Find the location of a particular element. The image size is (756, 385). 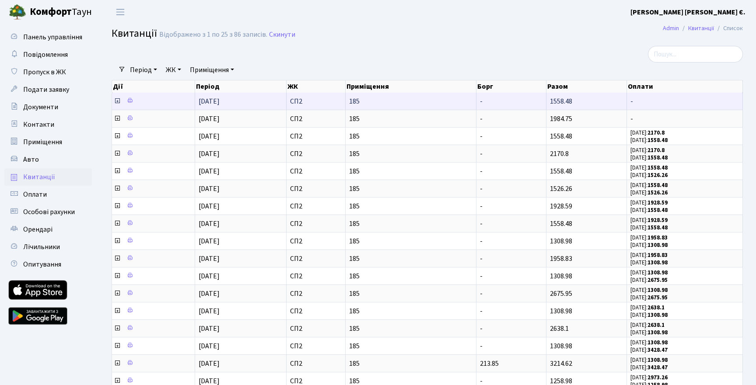

b: Комфорт is located at coordinates (51, 12).